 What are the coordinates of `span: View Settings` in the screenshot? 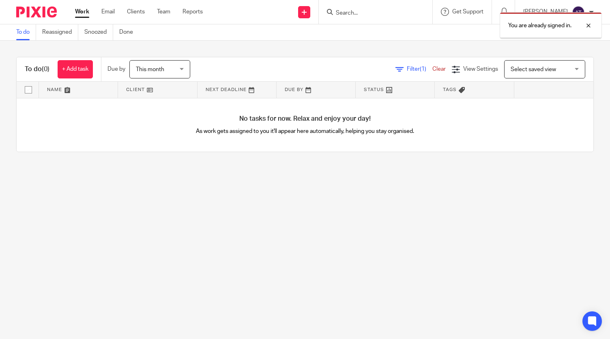 It's located at (481, 69).